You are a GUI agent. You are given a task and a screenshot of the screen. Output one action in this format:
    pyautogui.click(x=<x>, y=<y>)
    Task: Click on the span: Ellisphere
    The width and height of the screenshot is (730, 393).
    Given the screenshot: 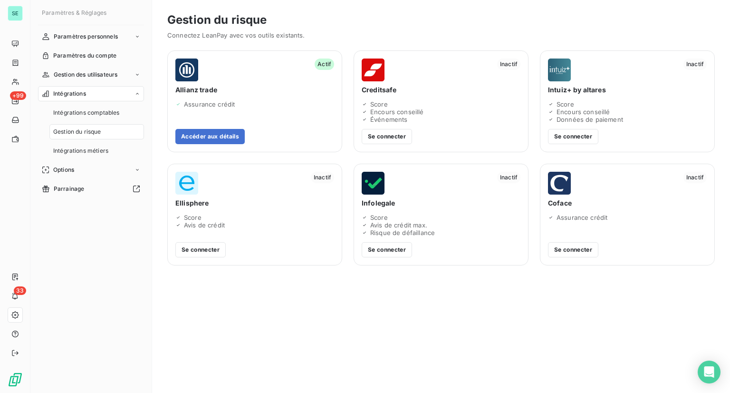 What is the action you would take?
    pyautogui.click(x=255, y=203)
    